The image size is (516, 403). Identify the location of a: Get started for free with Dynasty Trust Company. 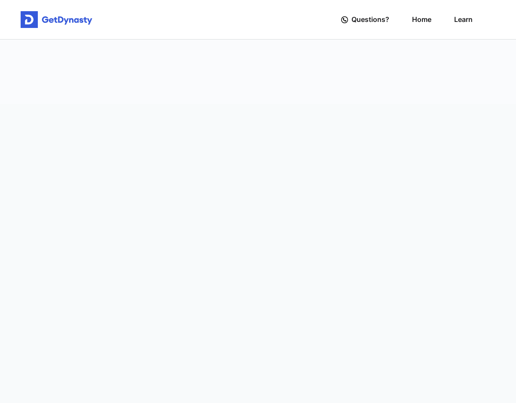
(56, 20).